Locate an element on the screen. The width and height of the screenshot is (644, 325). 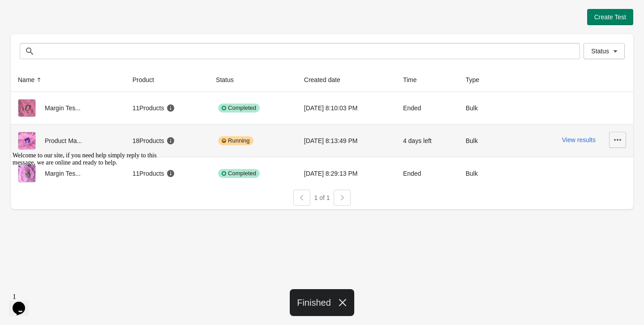
button: Created date is located at coordinates (327, 80).